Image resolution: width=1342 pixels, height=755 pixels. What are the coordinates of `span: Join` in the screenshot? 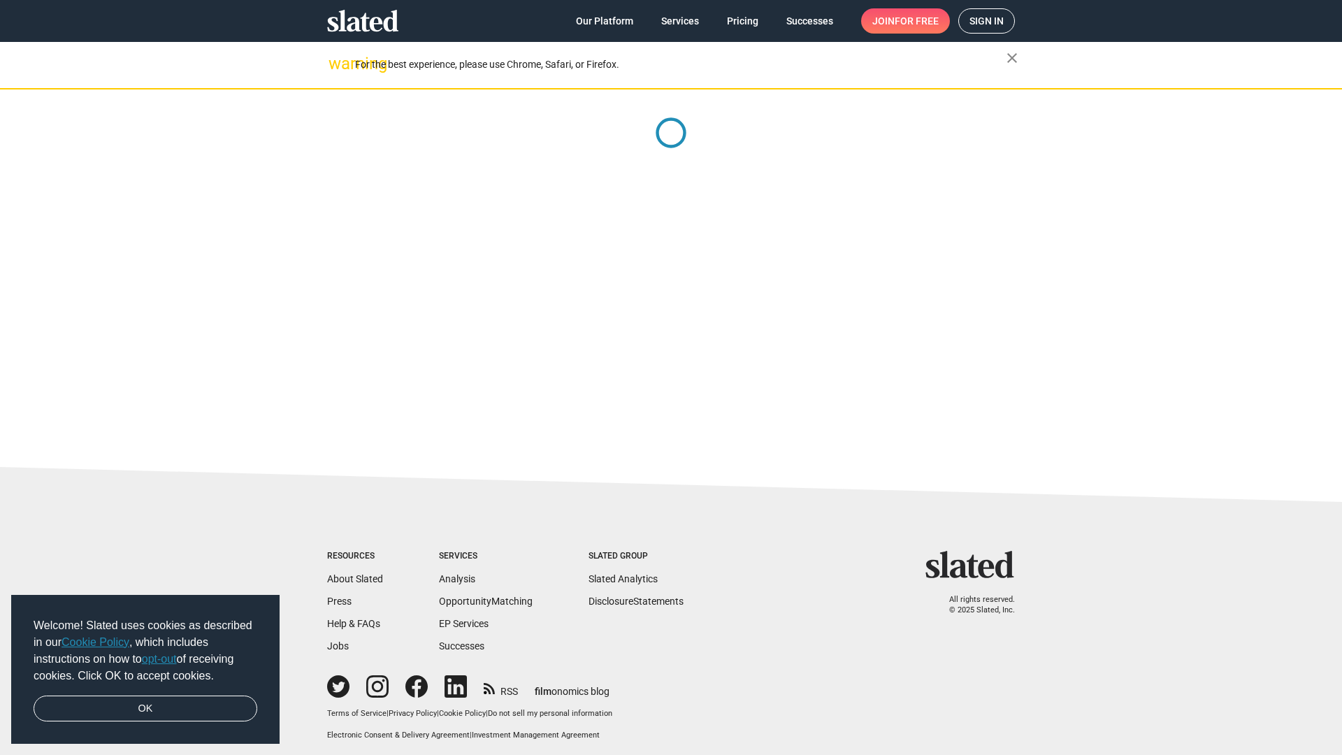 It's located at (905, 21).